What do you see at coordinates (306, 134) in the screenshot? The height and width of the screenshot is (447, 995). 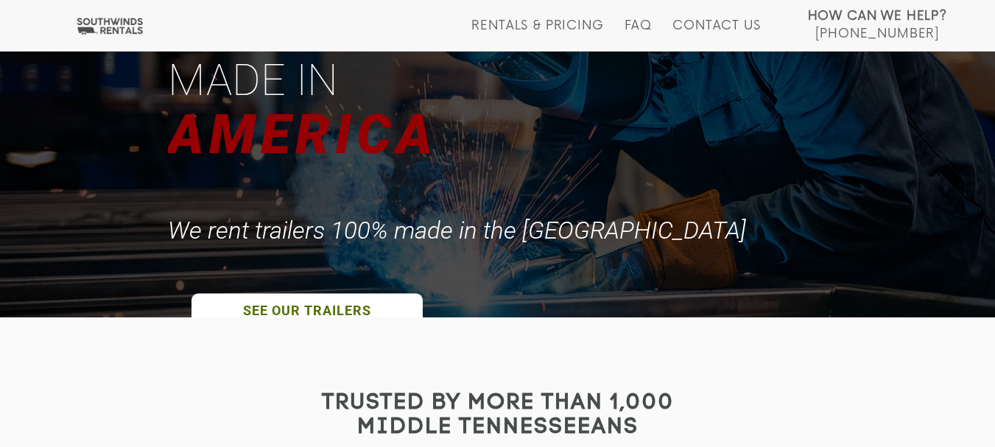 I see `div: AMERICA` at bounding box center [306, 134].